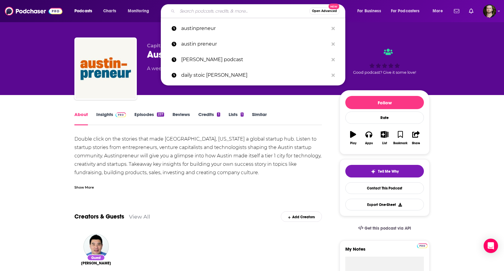 Image resolution: width=504 pixels, height=271 pixels. Describe the element at coordinates (385, 171) in the screenshot. I see `button: tell me why sparkleTell Me Why` at that location.